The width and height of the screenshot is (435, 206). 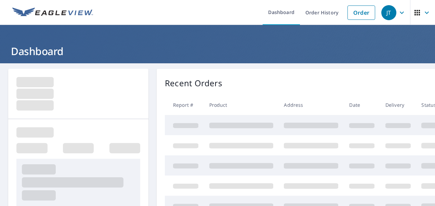 I want to click on th: Product, so click(x=241, y=105).